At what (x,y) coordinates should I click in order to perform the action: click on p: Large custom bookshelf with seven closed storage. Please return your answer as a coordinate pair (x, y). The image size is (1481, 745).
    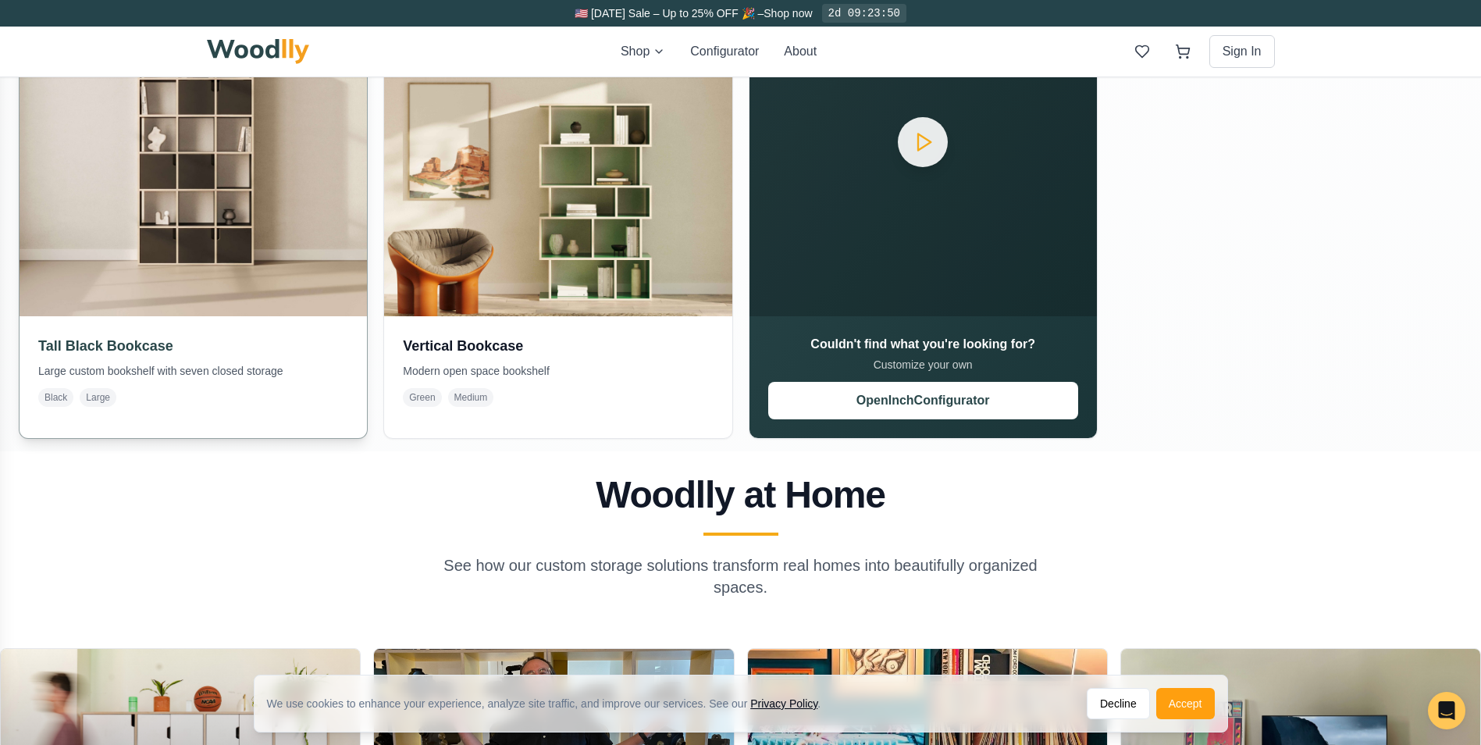
    Looking at the image, I should click on (193, 371).